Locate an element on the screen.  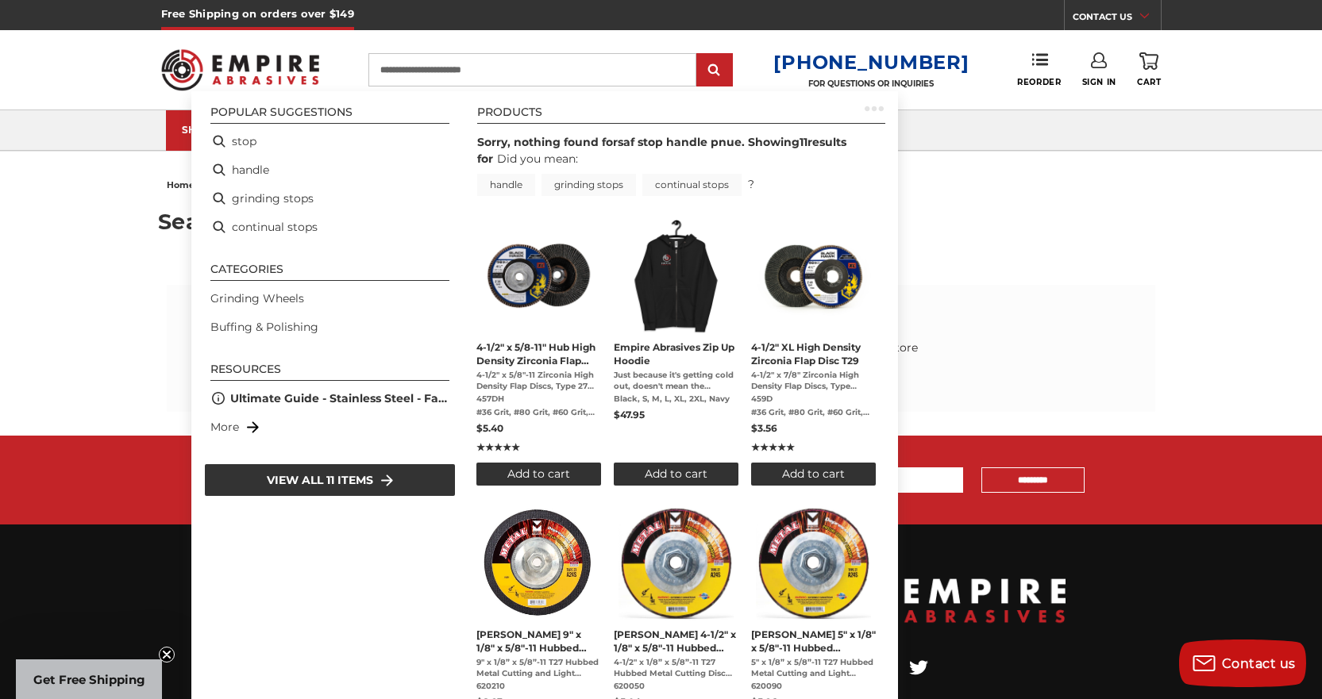
li: stop is located at coordinates (329, 141).